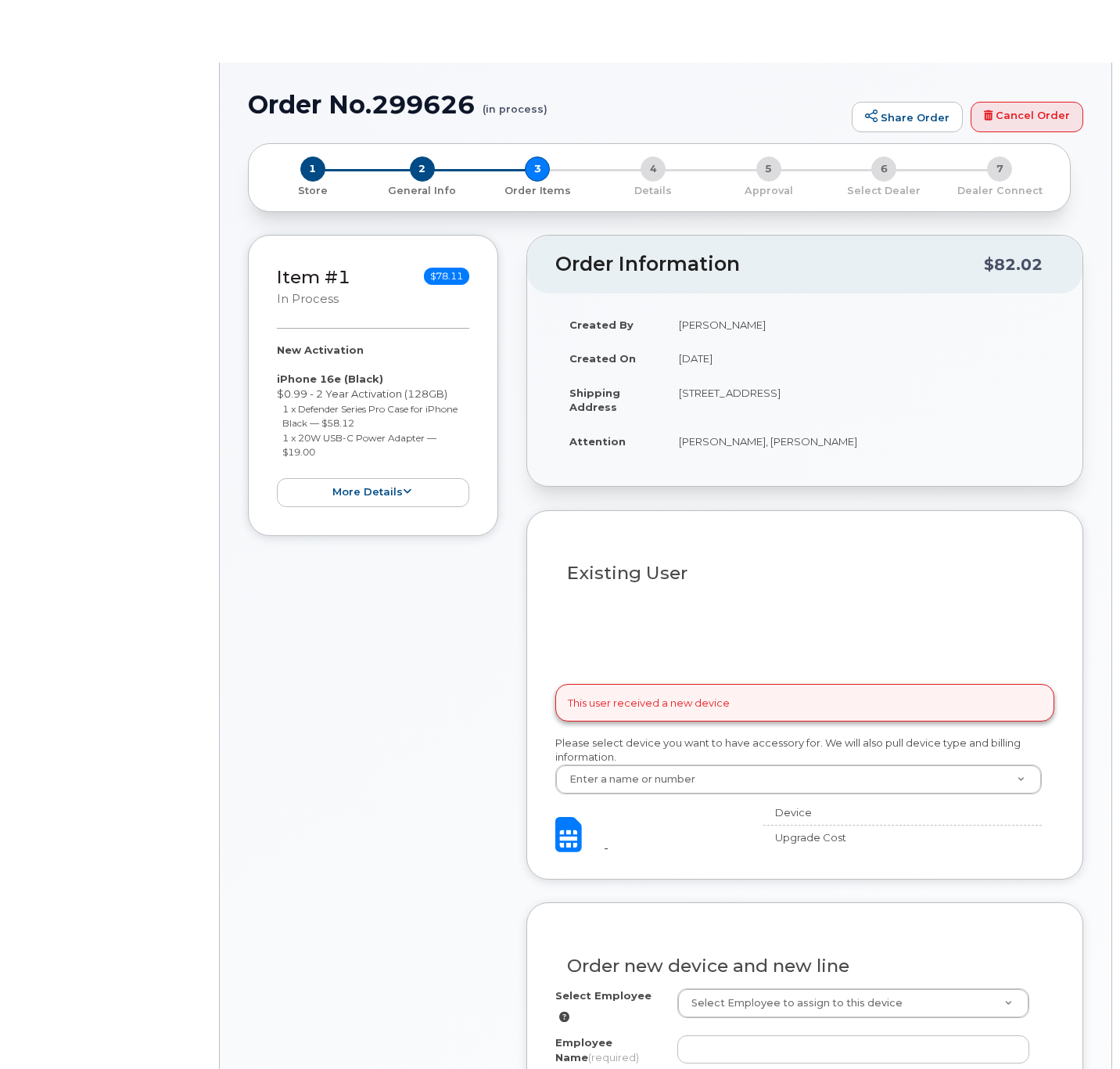  What do you see at coordinates (627, 779) in the screenshot?
I see `span: Enter a name or number` at bounding box center [627, 779].